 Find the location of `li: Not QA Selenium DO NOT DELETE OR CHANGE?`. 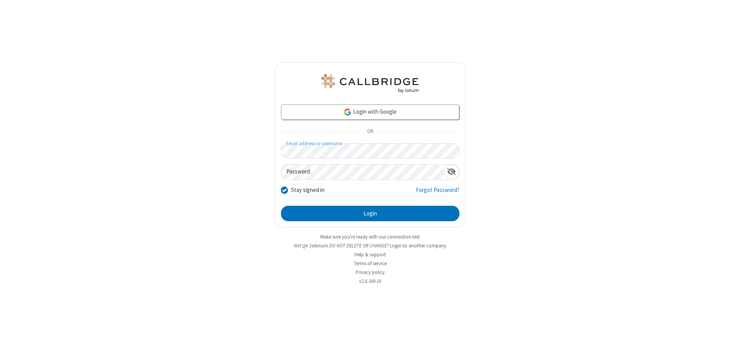

li: Not QA Selenium DO NOT DELETE OR CHANGE? is located at coordinates (370, 246).